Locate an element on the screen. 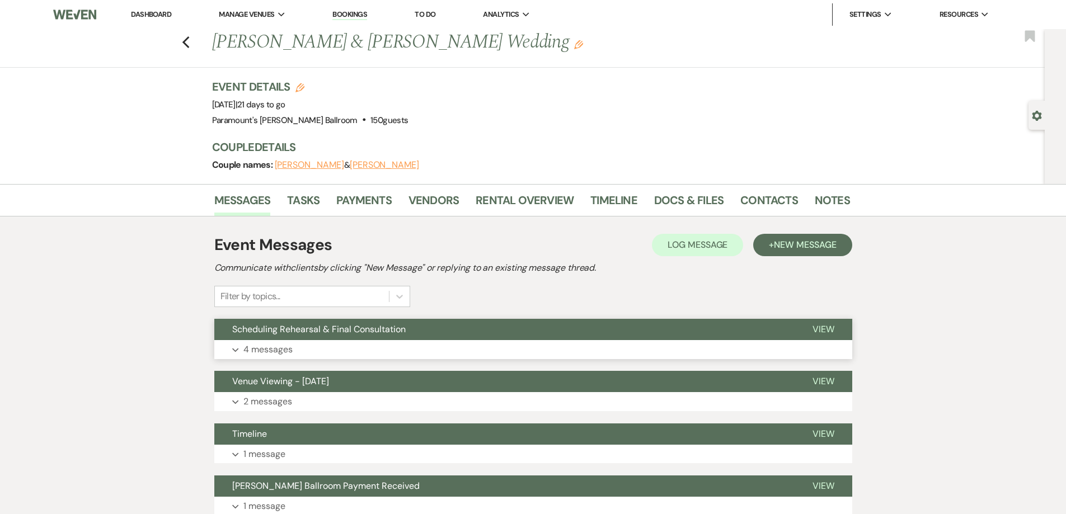  button: Timeline is located at coordinates (504, 434).